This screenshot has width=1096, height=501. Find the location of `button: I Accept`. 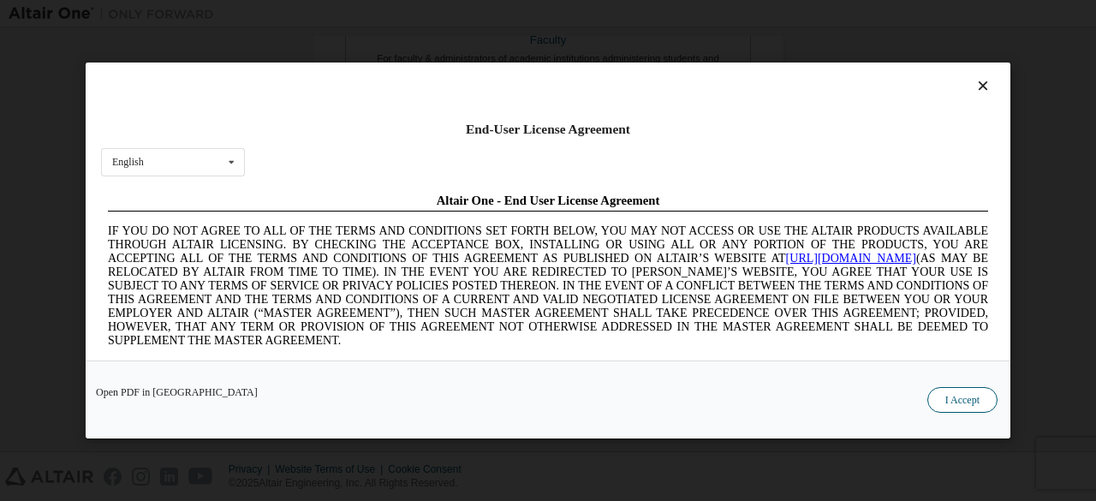

button: I Accept is located at coordinates (963, 400).